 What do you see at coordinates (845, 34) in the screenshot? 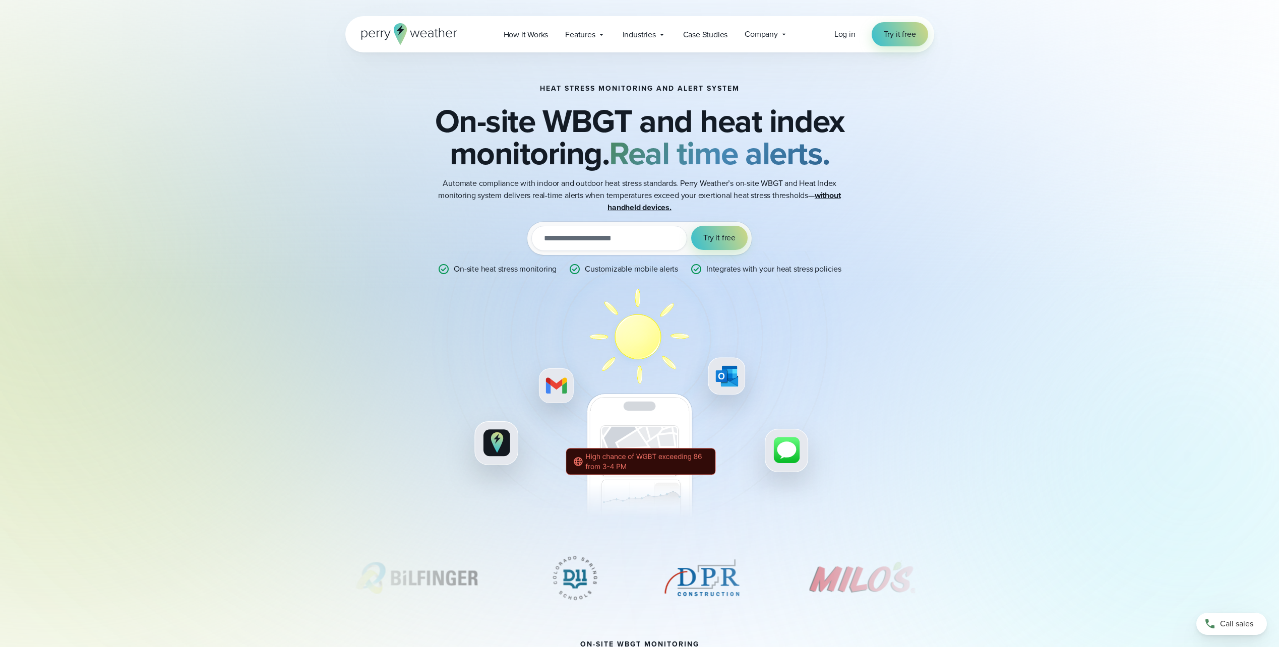
I see `span: Log in` at bounding box center [845, 34].